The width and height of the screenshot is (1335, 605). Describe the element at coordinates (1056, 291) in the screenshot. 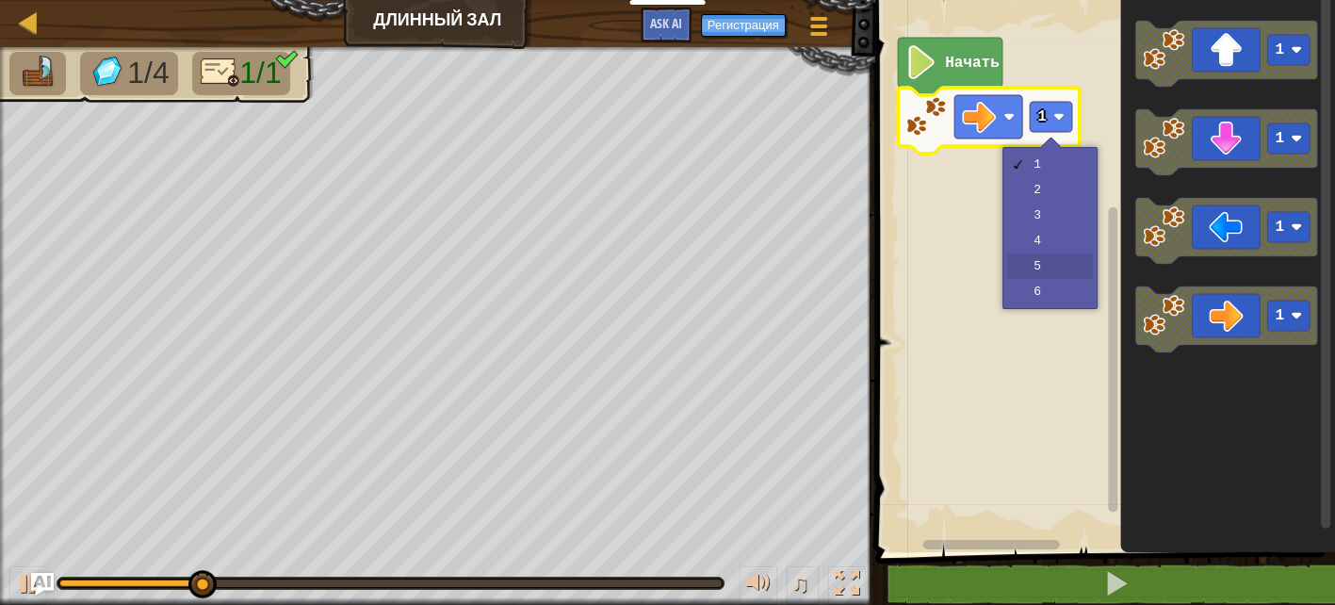

I see `div: 6` at that location.